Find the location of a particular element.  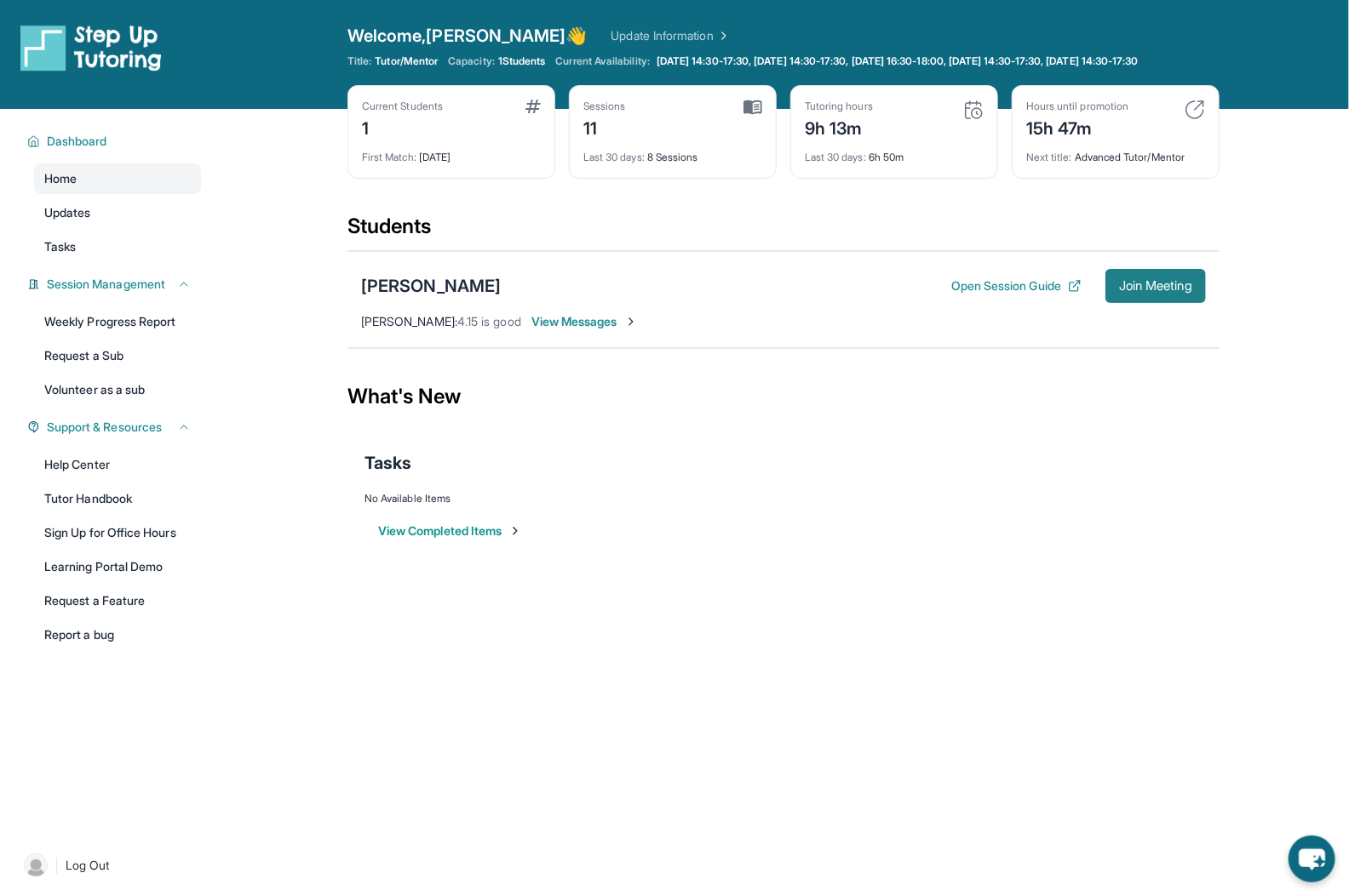

span: Session Management is located at coordinates (105, 284).